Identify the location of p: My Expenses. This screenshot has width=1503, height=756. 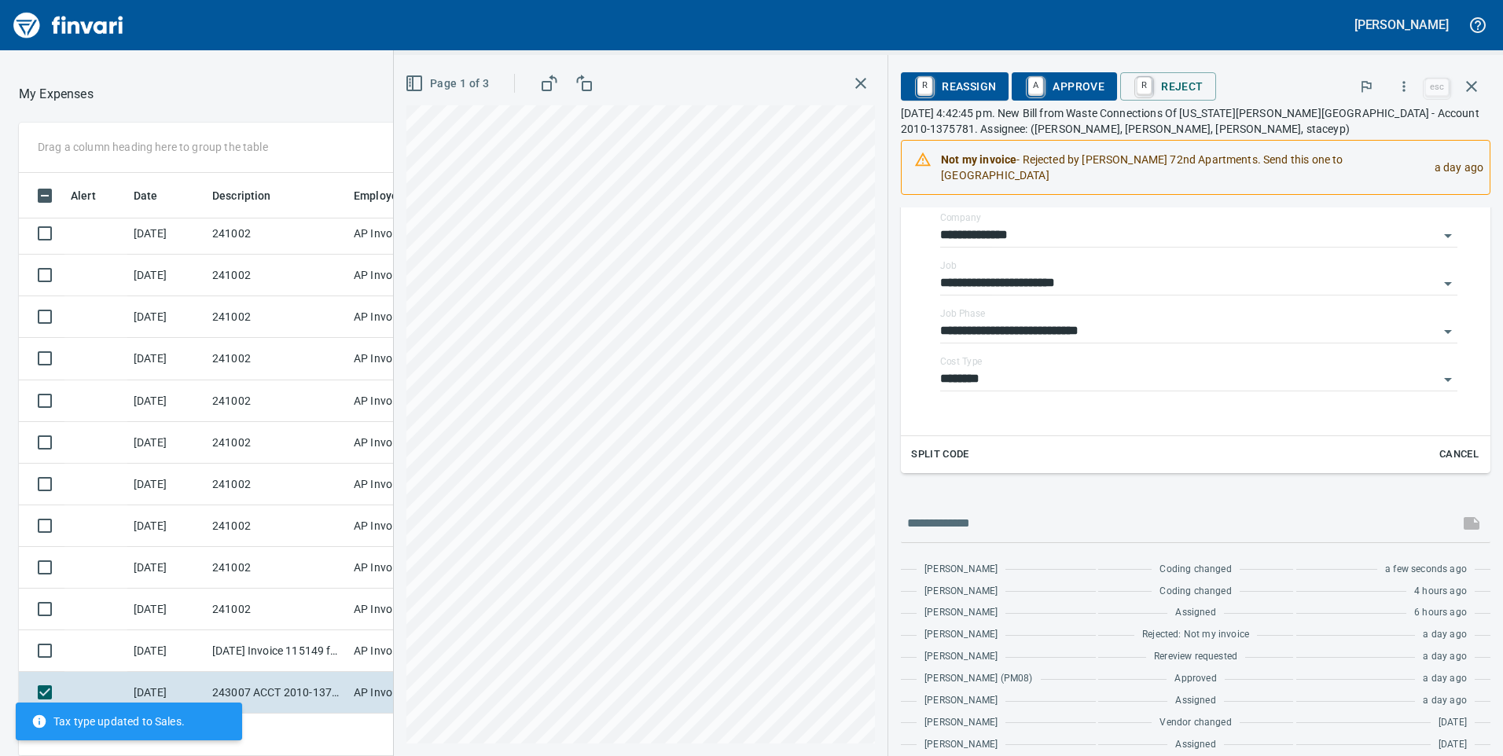
(56, 94).